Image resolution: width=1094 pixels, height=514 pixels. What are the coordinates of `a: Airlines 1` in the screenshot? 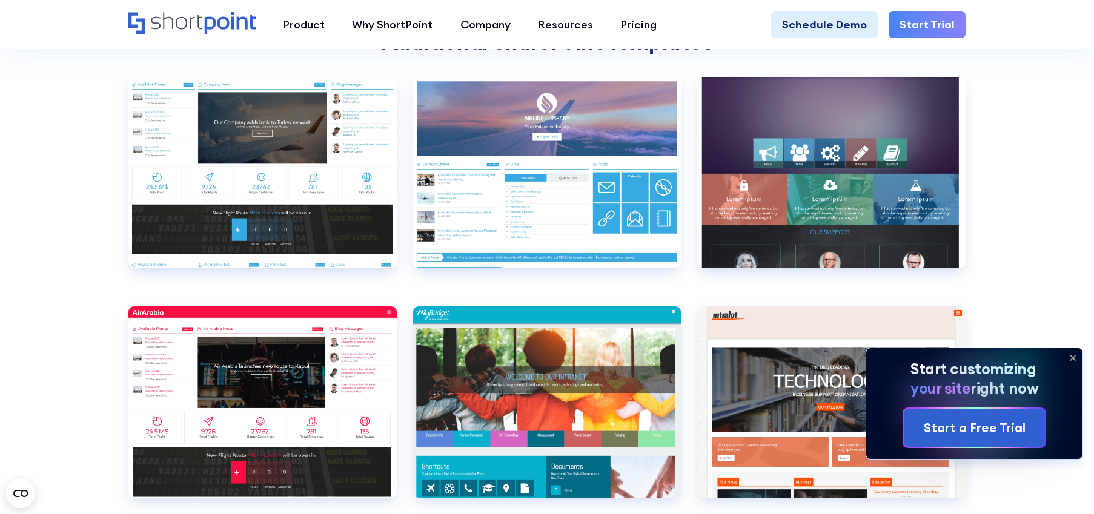 It's located at (262, 184).